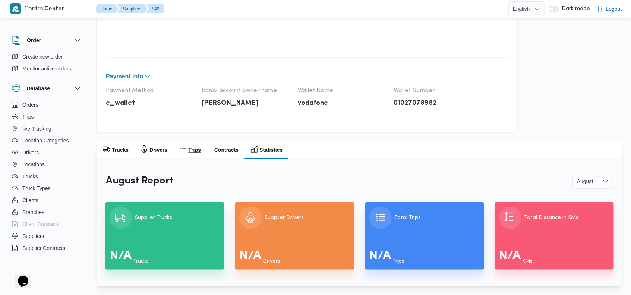 This screenshot has height=295, width=631. Describe the element at coordinates (575, 9) in the screenshot. I see `span: Dark mode` at that location.